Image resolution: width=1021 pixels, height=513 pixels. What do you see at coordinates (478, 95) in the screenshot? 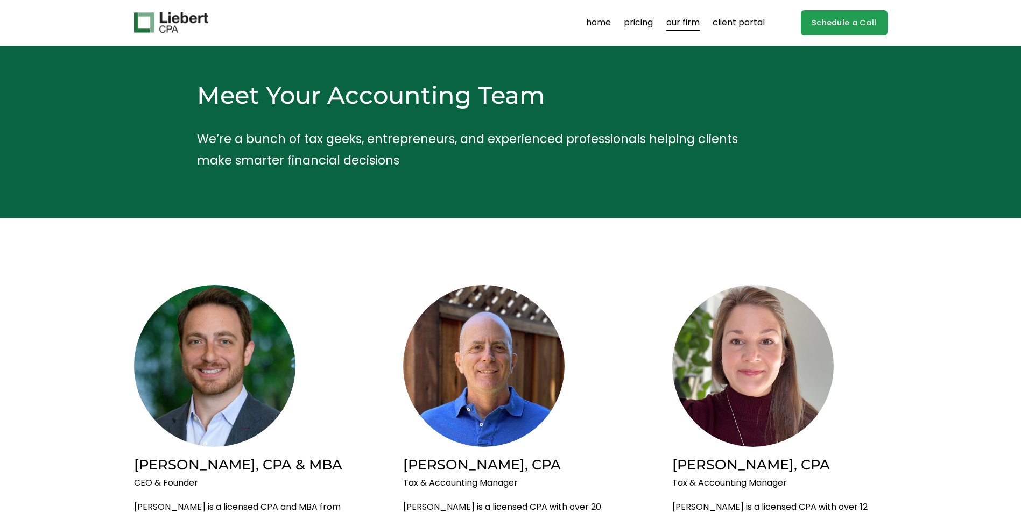
I see `h2: Meet Your Accounting Team` at bounding box center [478, 95].